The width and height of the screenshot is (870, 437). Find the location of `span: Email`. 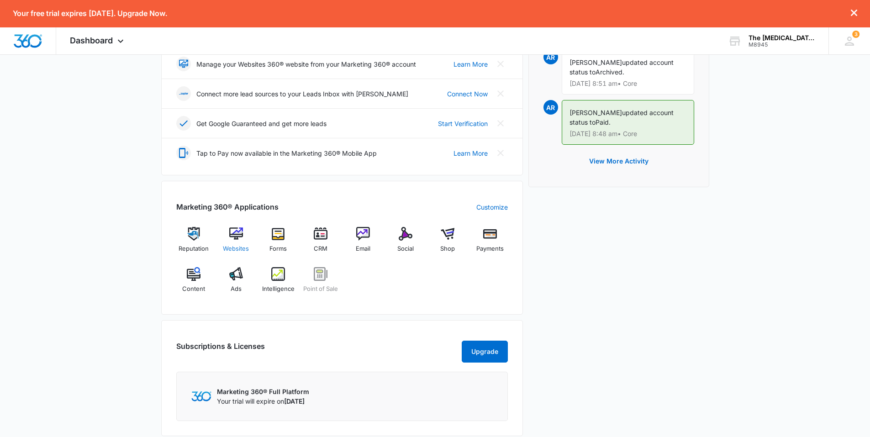

span: Email is located at coordinates (363, 249).